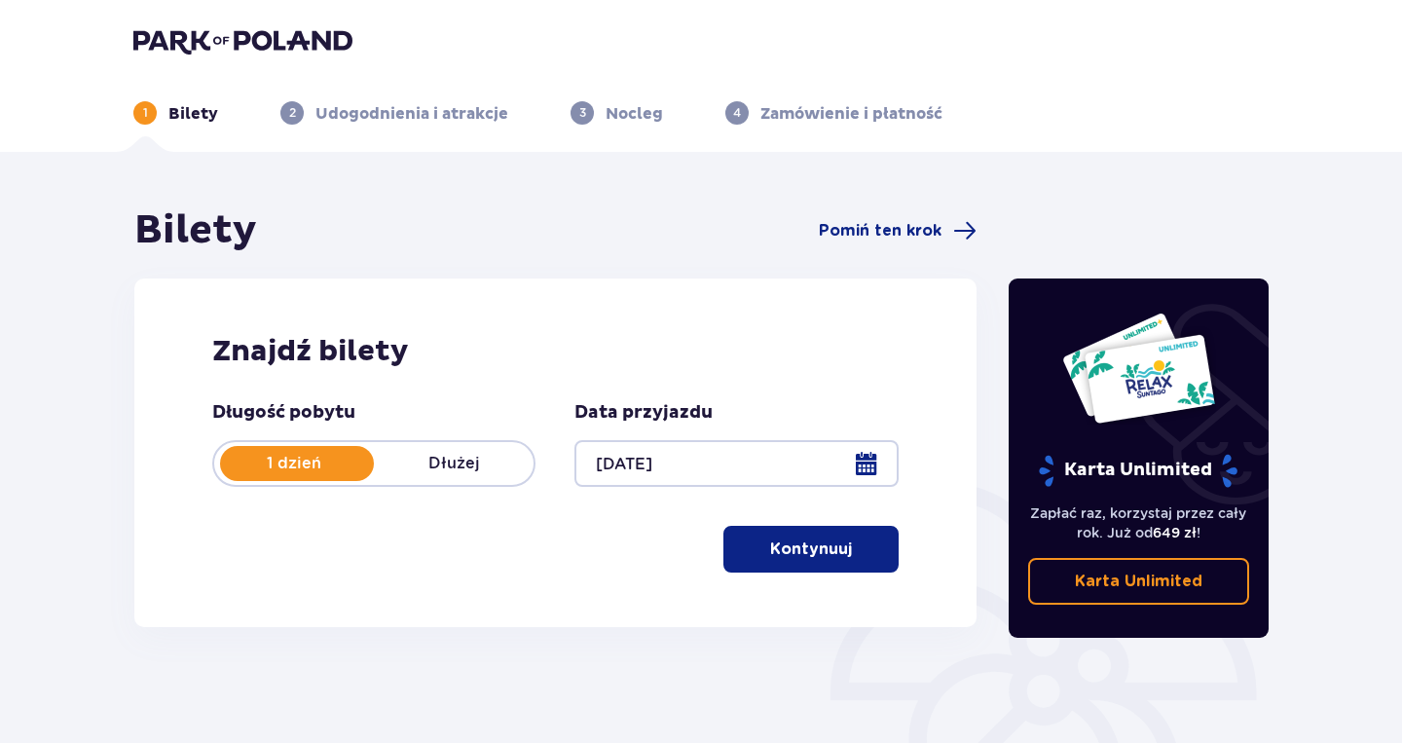 Image resolution: width=1402 pixels, height=743 pixels. Describe the element at coordinates (1175, 533) in the screenshot. I see `span: 649 zł` at that location.